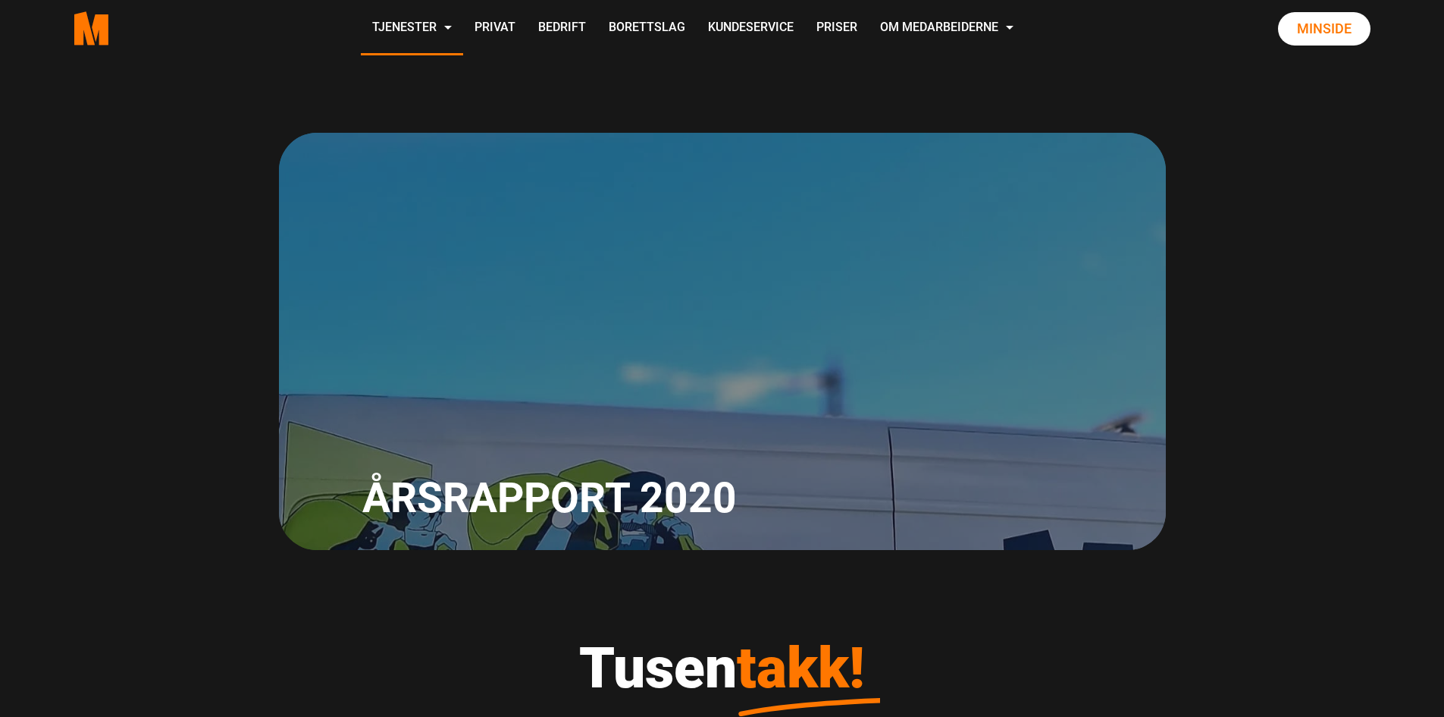 The width and height of the screenshot is (1444, 717). I want to click on a: Bedrift, so click(562, 28).